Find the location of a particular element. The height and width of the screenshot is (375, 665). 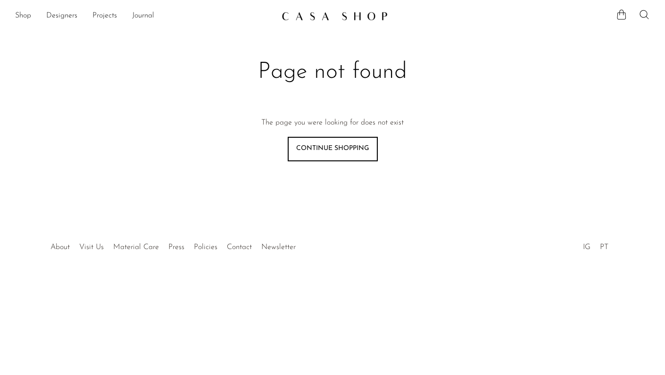

a: Projects is located at coordinates (105, 16).